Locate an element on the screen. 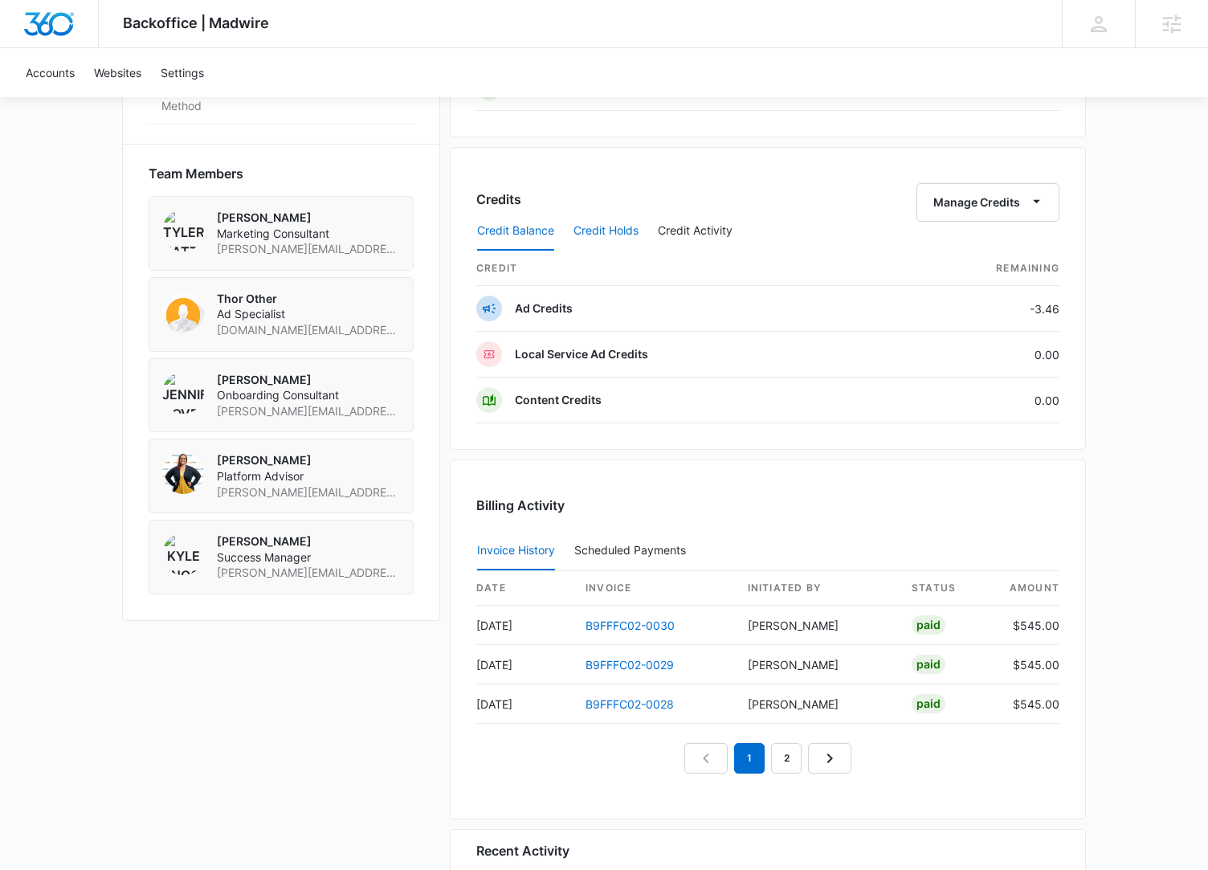 This screenshot has width=1208, height=870. th: credit is located at coordinates (683, 268).